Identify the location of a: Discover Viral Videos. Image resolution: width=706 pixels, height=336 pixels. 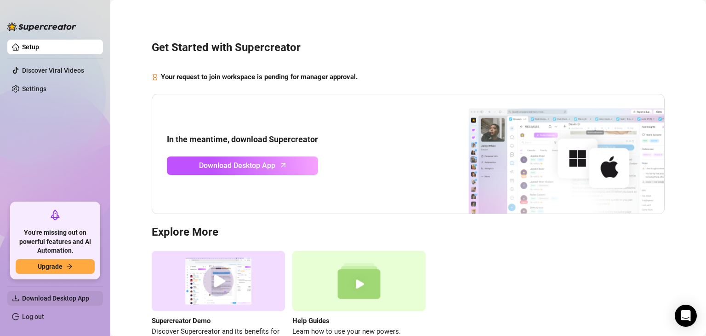
(53, 70).